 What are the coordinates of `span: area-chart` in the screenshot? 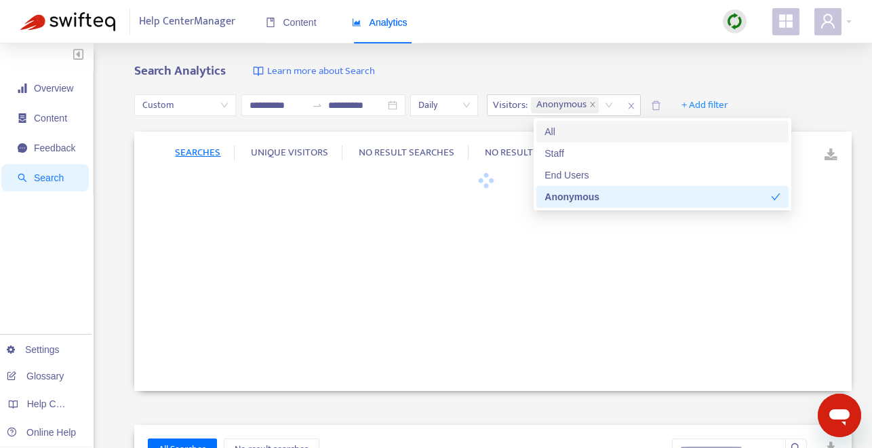 It's located at (357, 22).